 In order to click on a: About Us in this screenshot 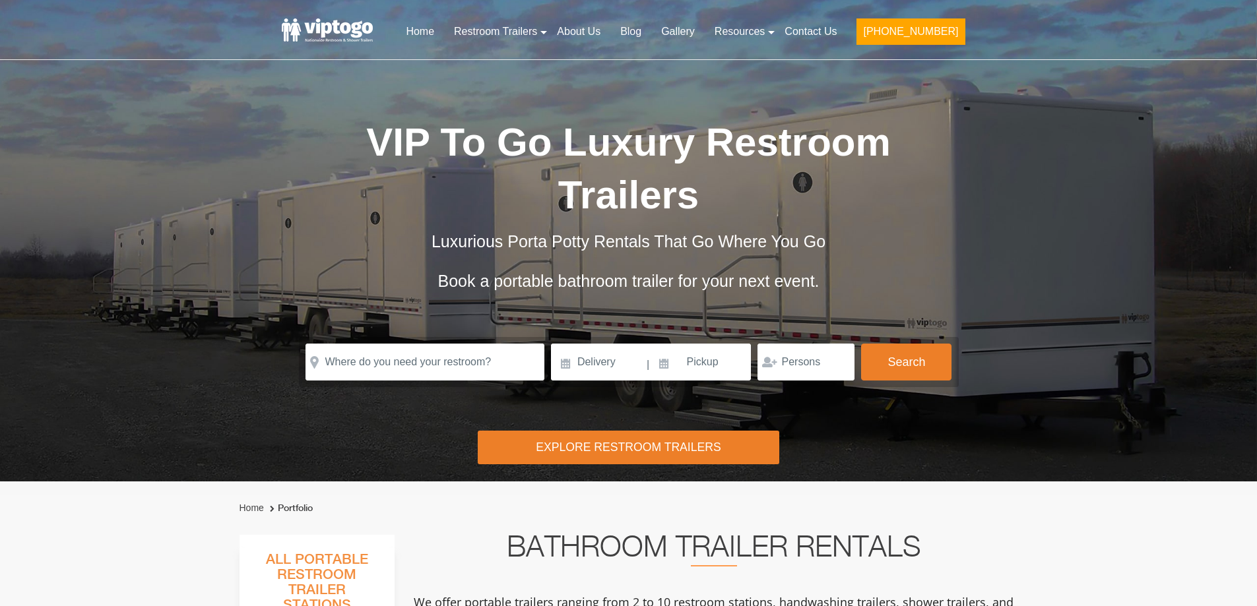, I will do `click(579, 32)`.